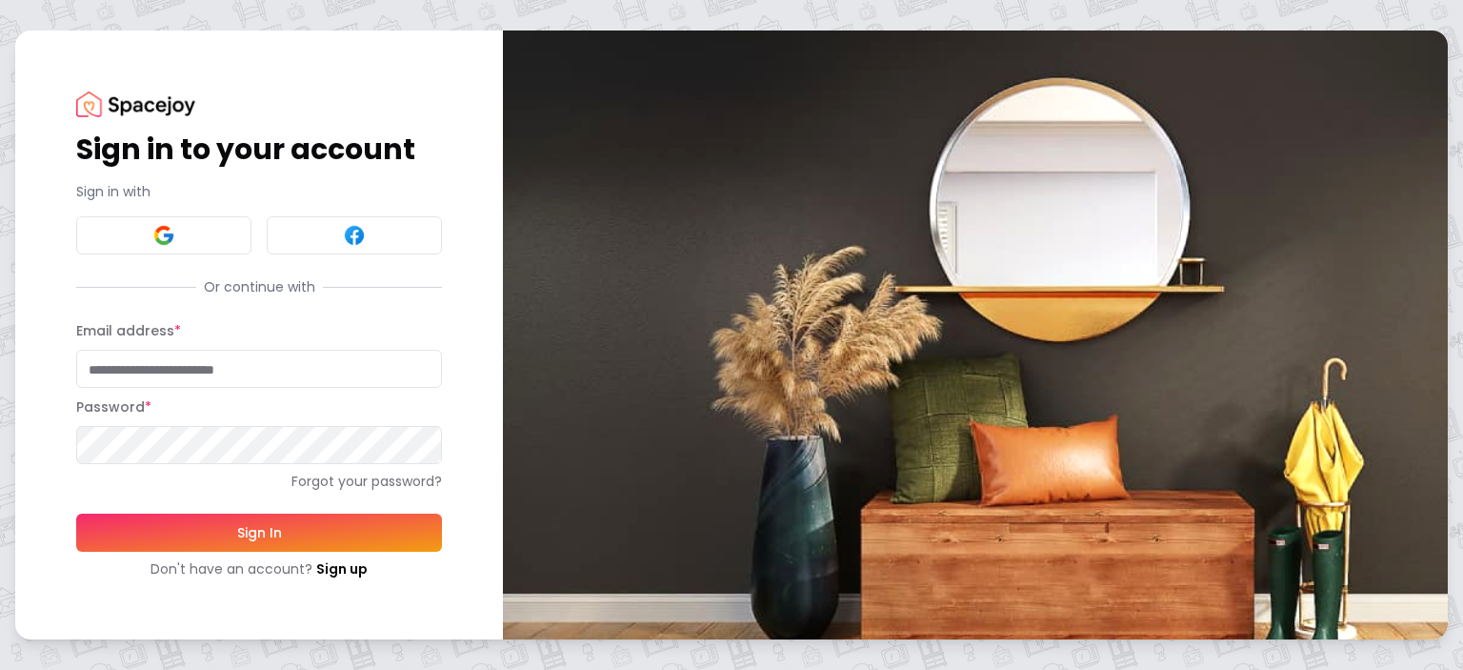  I want to click on span: Or continue with, so click(259, 287).